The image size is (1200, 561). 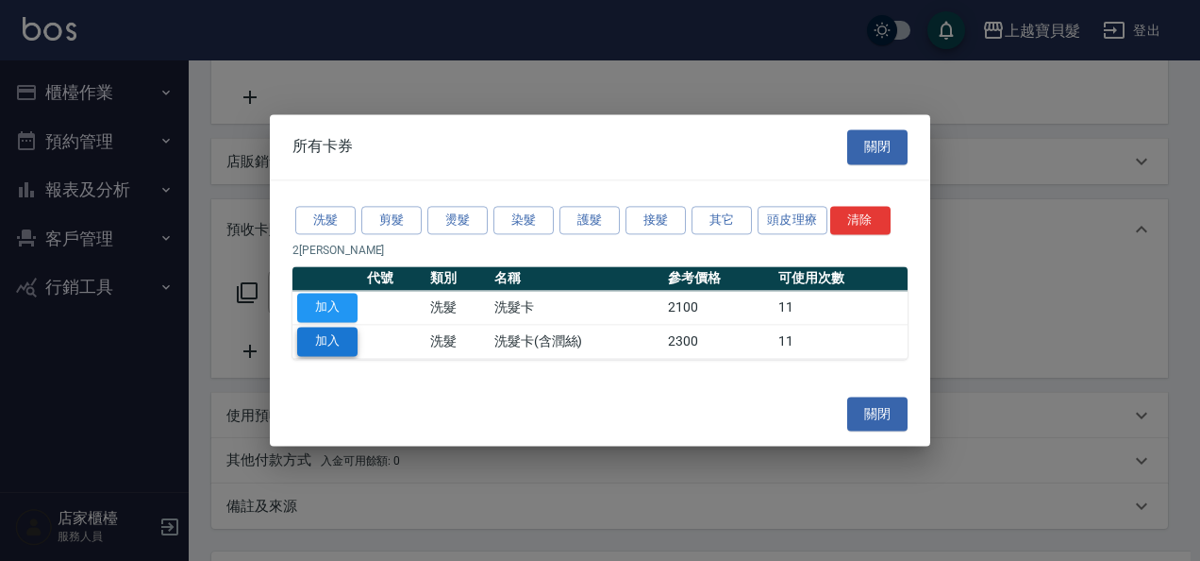 What do you see at coordinates (577, 308) in the screenshot?
I see `td: 洗髮卡` at bounding box center [577, 308].